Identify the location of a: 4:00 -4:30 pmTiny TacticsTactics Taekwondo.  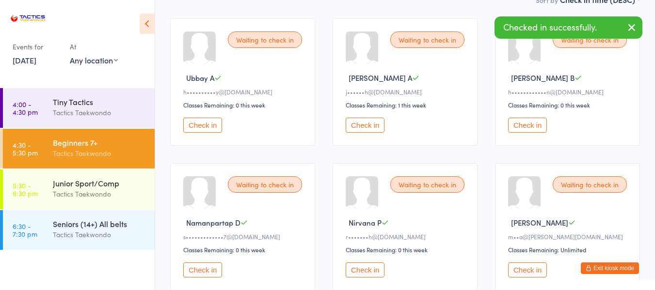
(79, 108).